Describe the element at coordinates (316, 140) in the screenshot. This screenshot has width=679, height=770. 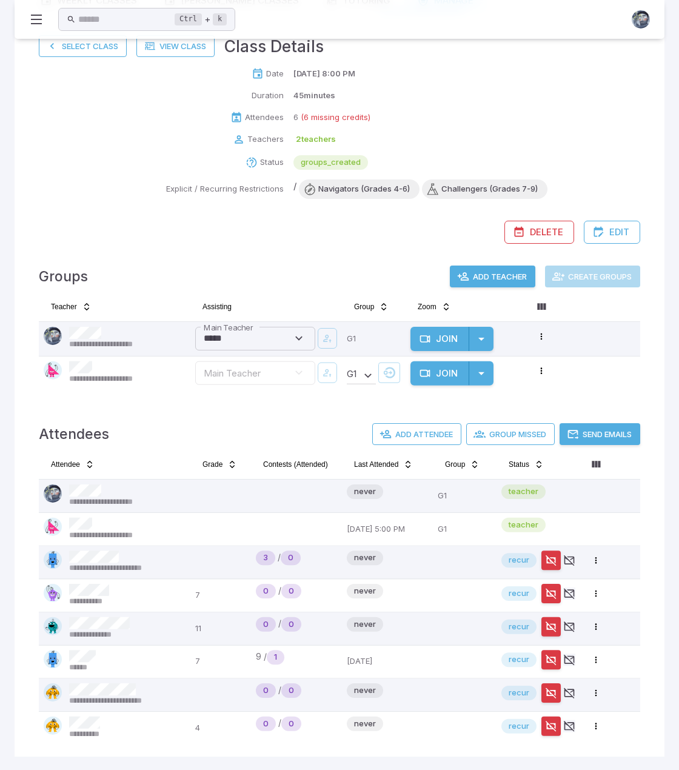
I see `p: 2 teachers` at that location.